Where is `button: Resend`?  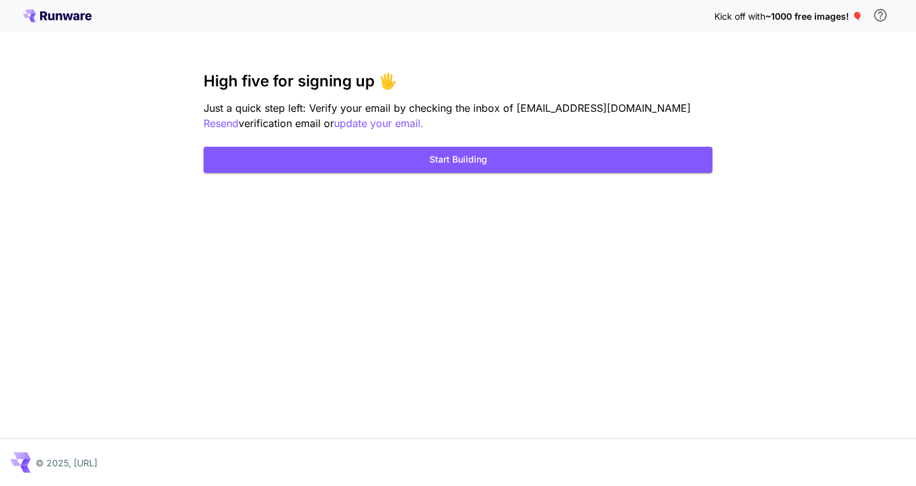 button: Resend is located at coordinates (221, 123).